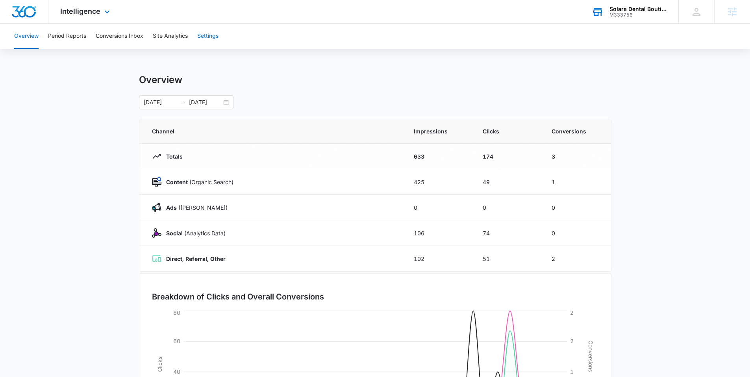  Describe the element at coordinates (26, 36) in the screenshot. I see `button: Overview` at that location.